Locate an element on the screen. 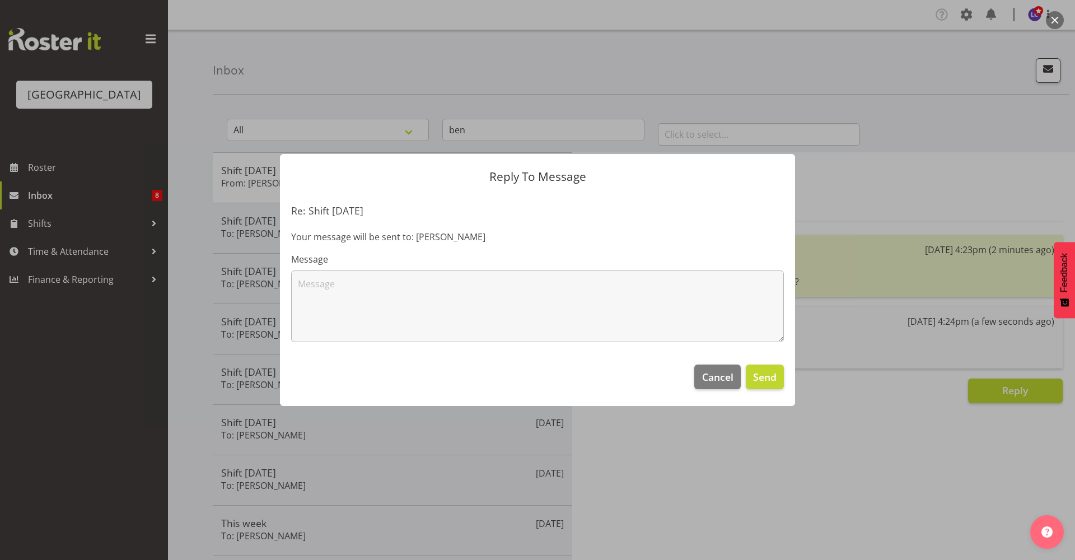  span: Send is located at coordinates (765, 377).